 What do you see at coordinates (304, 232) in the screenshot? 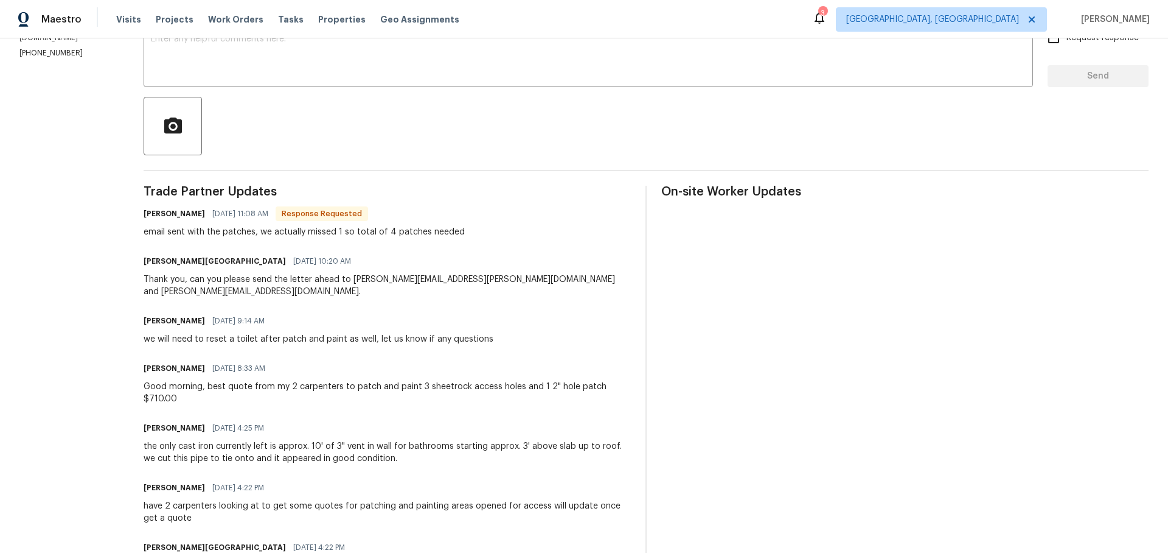
I see `div: email sent with the patches, we actually missed 1 so total of 4 patches needed` at bounding box center [304, 232].